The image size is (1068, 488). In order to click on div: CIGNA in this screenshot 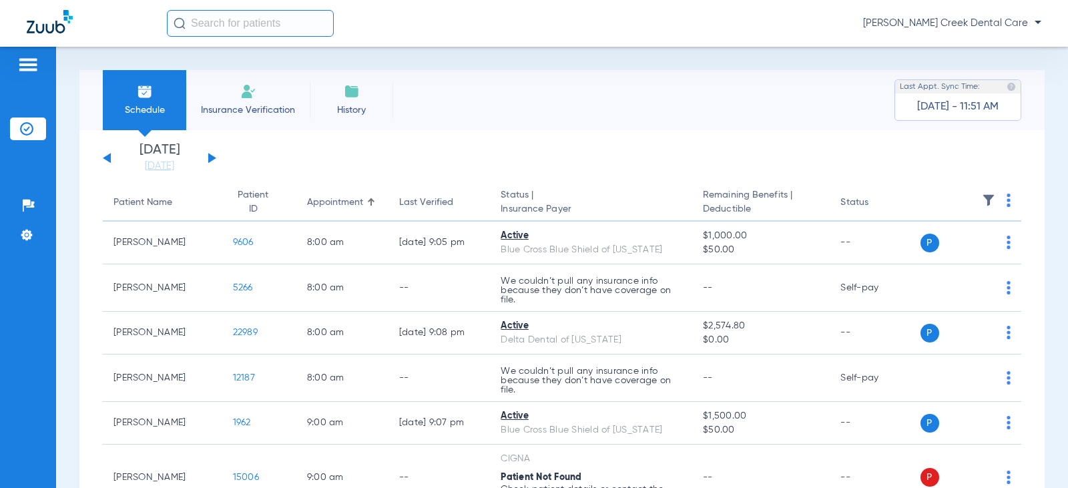, I will do `click(591, 459)`.